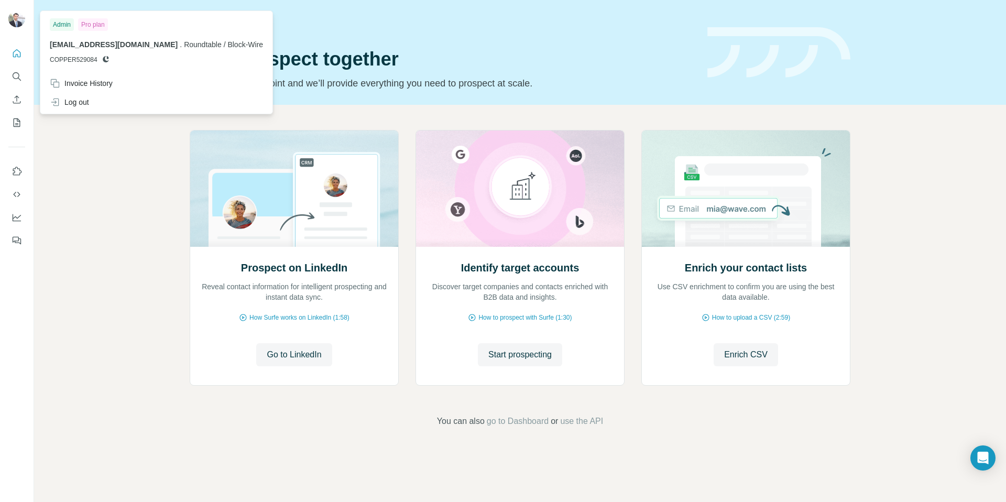 The height and width of the screenshot is (502, 1006). Describe the element at coordinates (520, 292) in the screenshot. I see `p: Discover target companies and contacts enriched with B2B data and insights.` at that location.